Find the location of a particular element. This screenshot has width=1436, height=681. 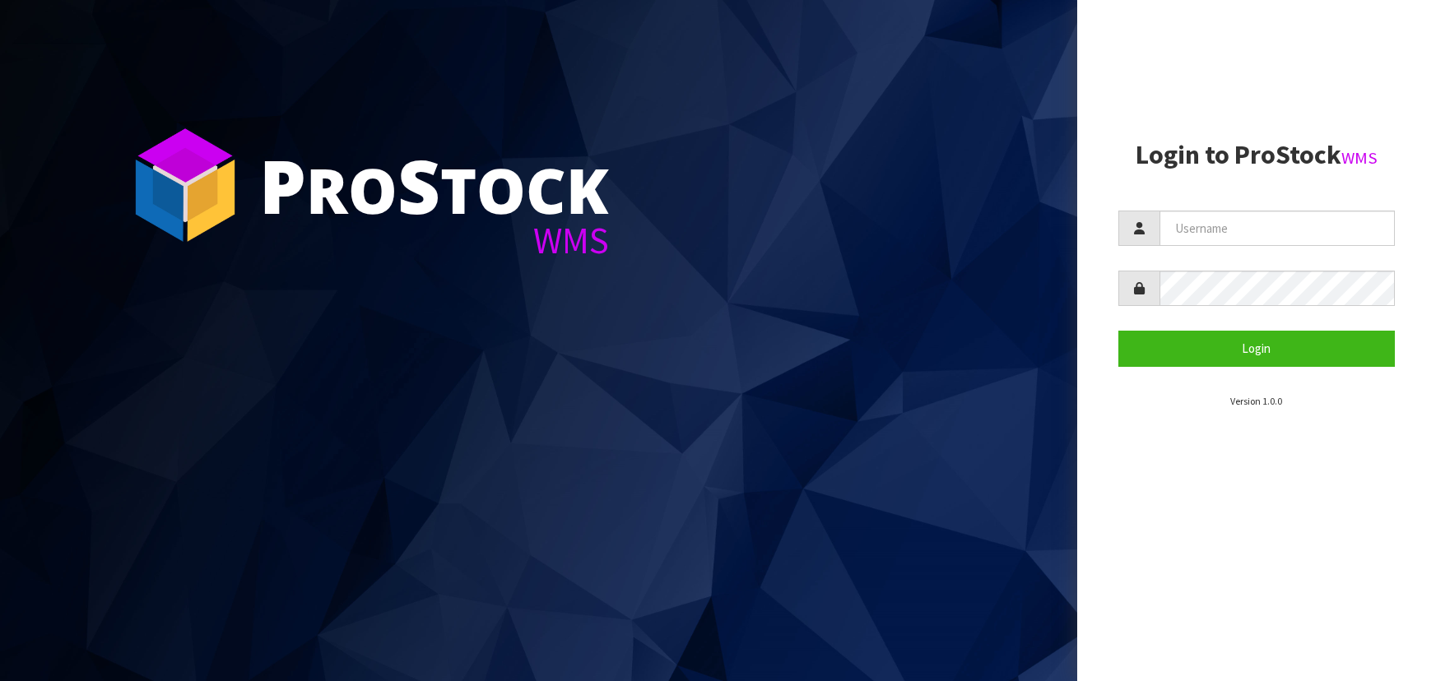

div: ro tock is located at coordinates (434, 185).